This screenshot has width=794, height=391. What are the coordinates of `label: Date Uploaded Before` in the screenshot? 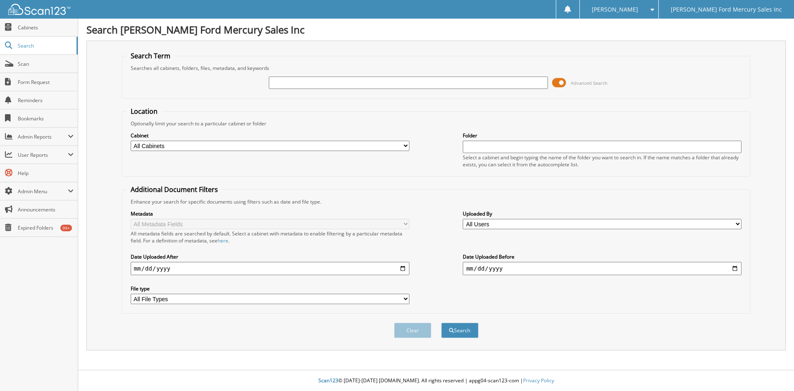 It's located at (602, 256).